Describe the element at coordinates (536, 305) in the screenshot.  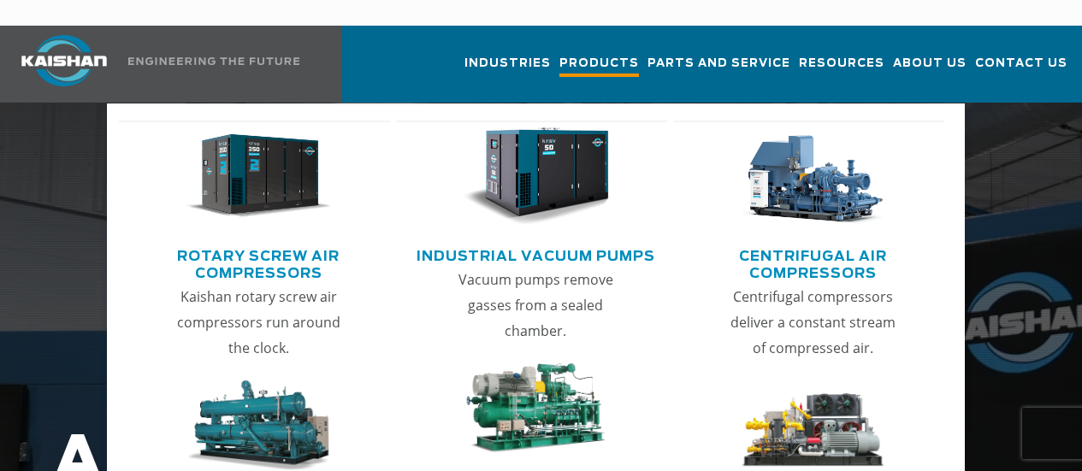
I see `p: Vacuum pumps remove gasses from a sealed chamber.` at that location.